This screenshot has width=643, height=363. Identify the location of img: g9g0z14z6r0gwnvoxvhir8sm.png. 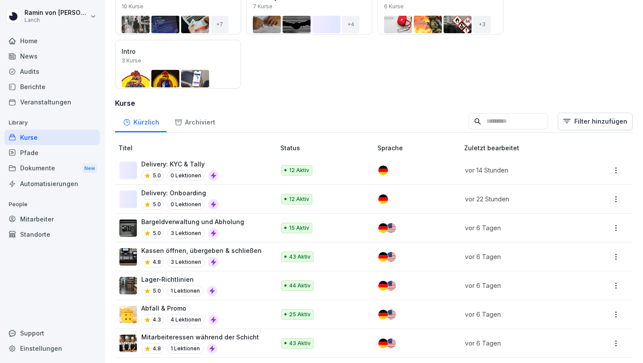
(128, 286).